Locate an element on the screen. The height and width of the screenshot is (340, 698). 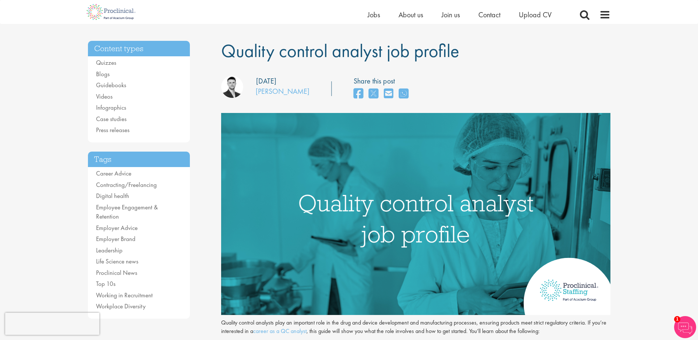
a: Join us is located at coordinates (451, 15).